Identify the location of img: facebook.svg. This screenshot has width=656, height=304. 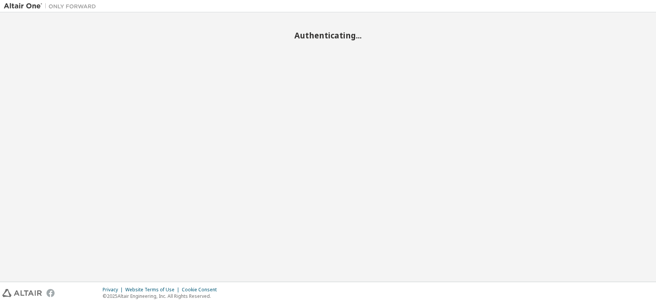
(50, 293).